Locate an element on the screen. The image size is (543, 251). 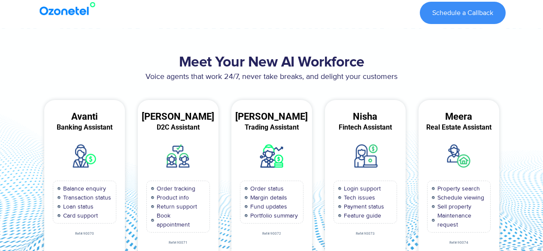
div: Avanti is located at coordinates (85, 117).